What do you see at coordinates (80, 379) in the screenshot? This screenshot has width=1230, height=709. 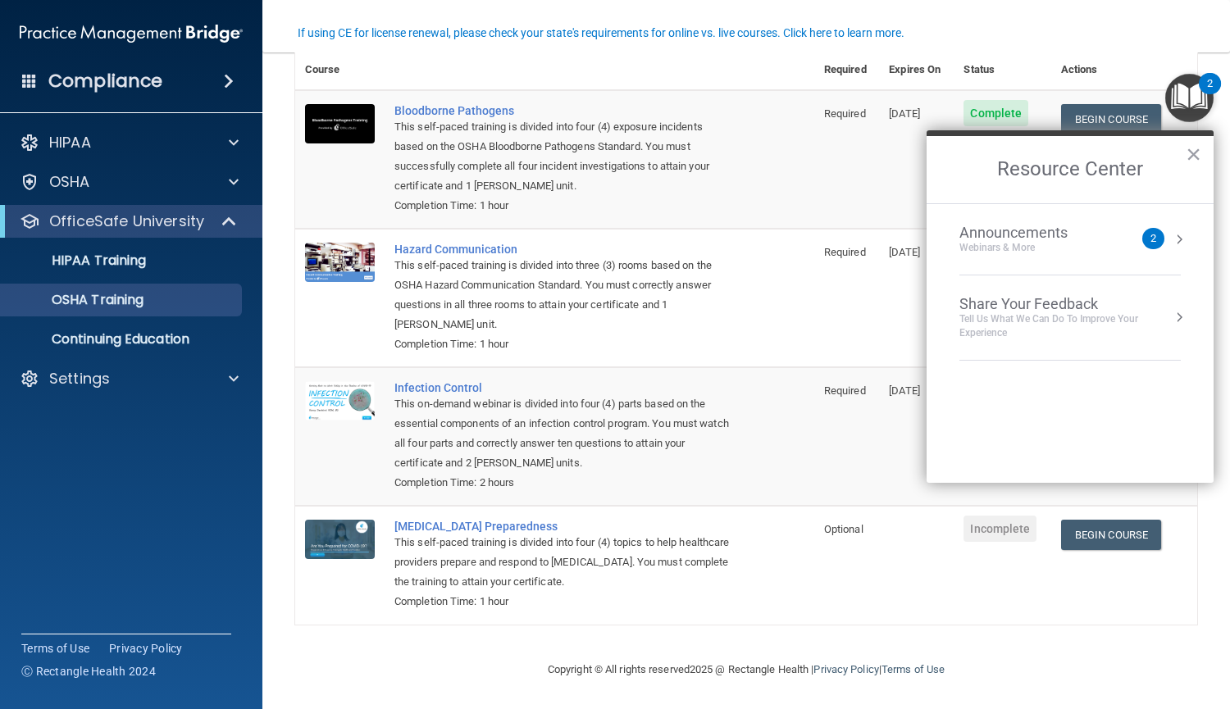 I see `p: Settings` at bounding box center [80, 379].